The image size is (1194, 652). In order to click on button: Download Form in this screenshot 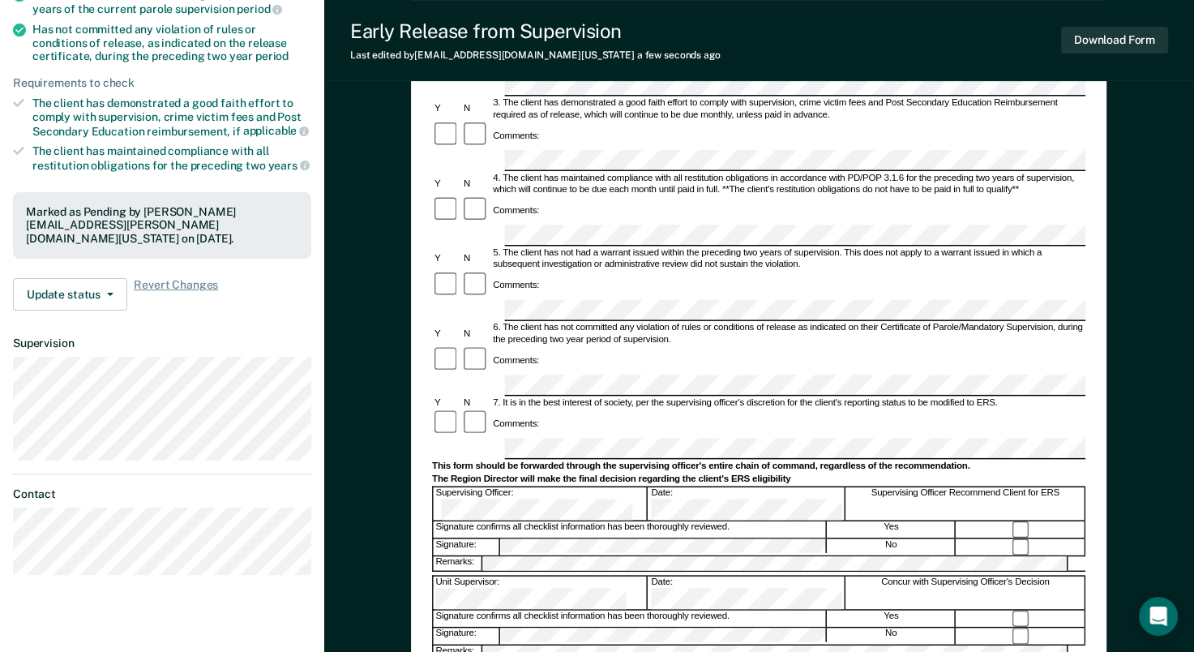, I will do `click(1115, 40)`.